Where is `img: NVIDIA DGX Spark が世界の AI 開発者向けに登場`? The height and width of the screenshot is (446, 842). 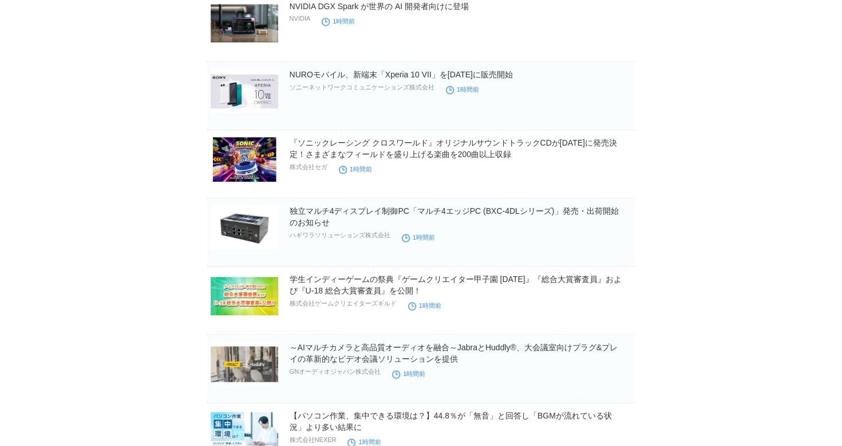 img: NVIDIA DGX Spark が世界の AI 開発者向けに登場 is located at coordinates (245, 23).